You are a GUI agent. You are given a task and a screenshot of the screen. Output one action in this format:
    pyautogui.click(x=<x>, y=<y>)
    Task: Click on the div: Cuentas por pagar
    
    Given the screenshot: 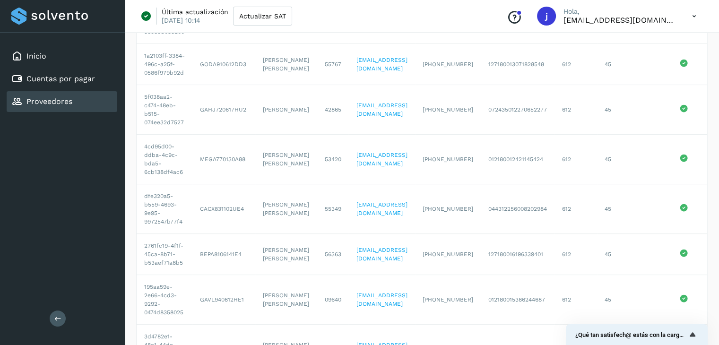 What is the action you would take?
    pyautogui.click(x=62, y=79)
    